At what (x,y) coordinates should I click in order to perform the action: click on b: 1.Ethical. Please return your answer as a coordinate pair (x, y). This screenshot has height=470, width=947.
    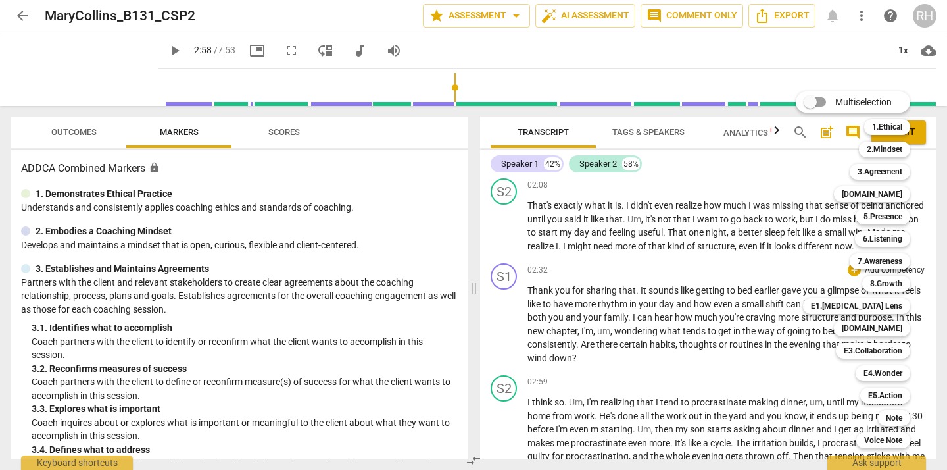
    Looking at the image, I should click on (887, 127).